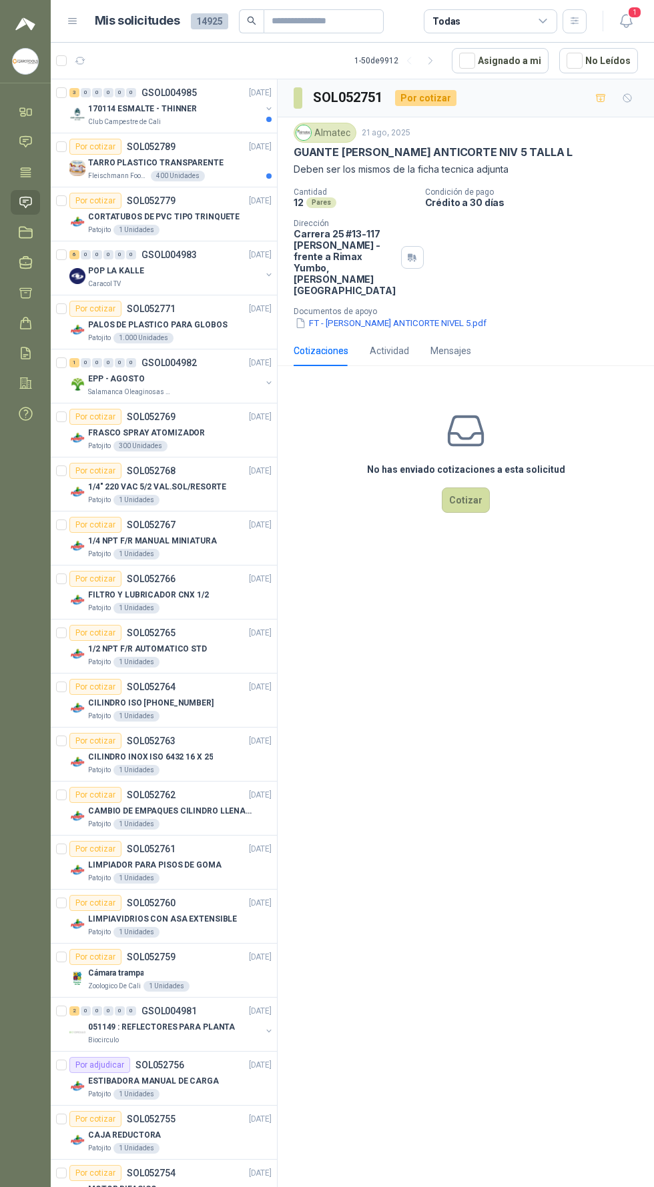  What do you see at coordinates (598, 61) in the screenshot?
I see `button: No Leídos` at bounding box center [598, 61].